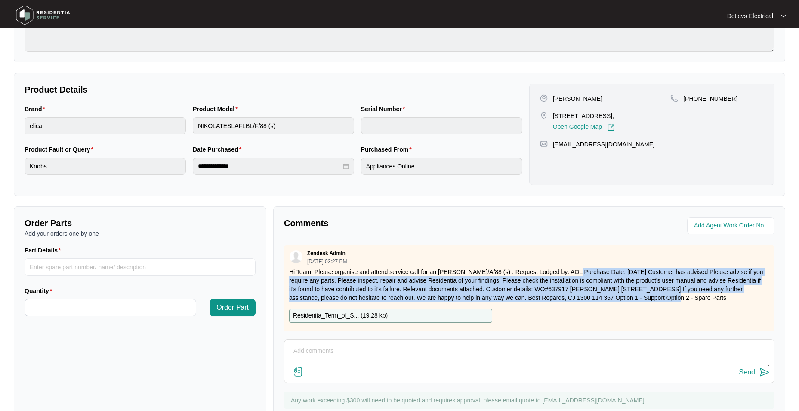 The width and height of the screenshot is (799, 411). Describe the element at coordinates (105, 126) in the screenshot. I see `input: Brand` at that location.